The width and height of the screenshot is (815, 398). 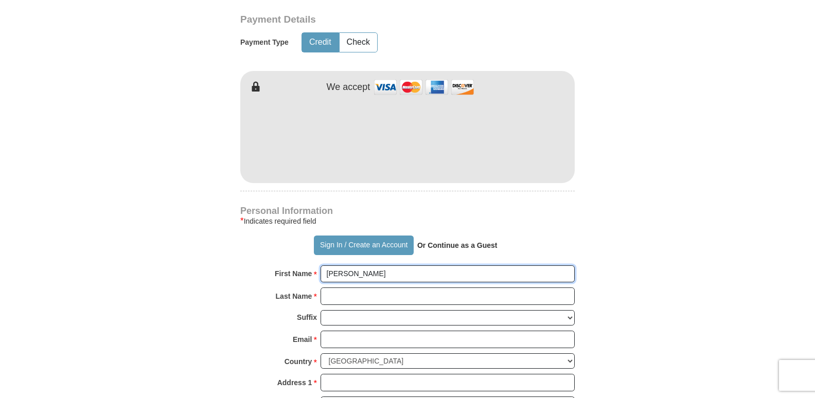 What do you see at coordinates (320, 42) in the screenshot?
I see `button: Credit` at bounding box center [320, 42].